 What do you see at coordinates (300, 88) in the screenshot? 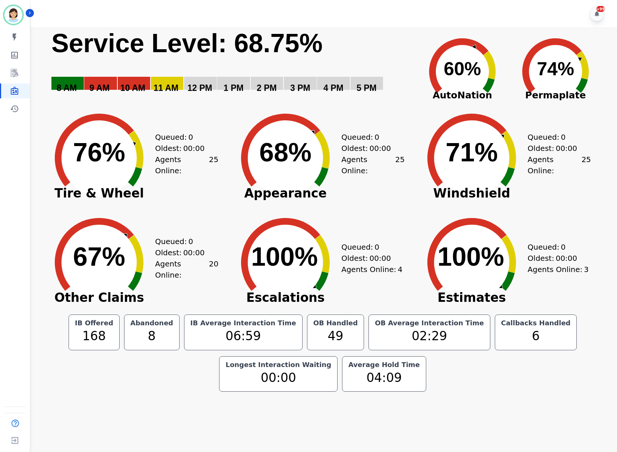
I see `text: 3 PM` at bounding box center [300, 88].